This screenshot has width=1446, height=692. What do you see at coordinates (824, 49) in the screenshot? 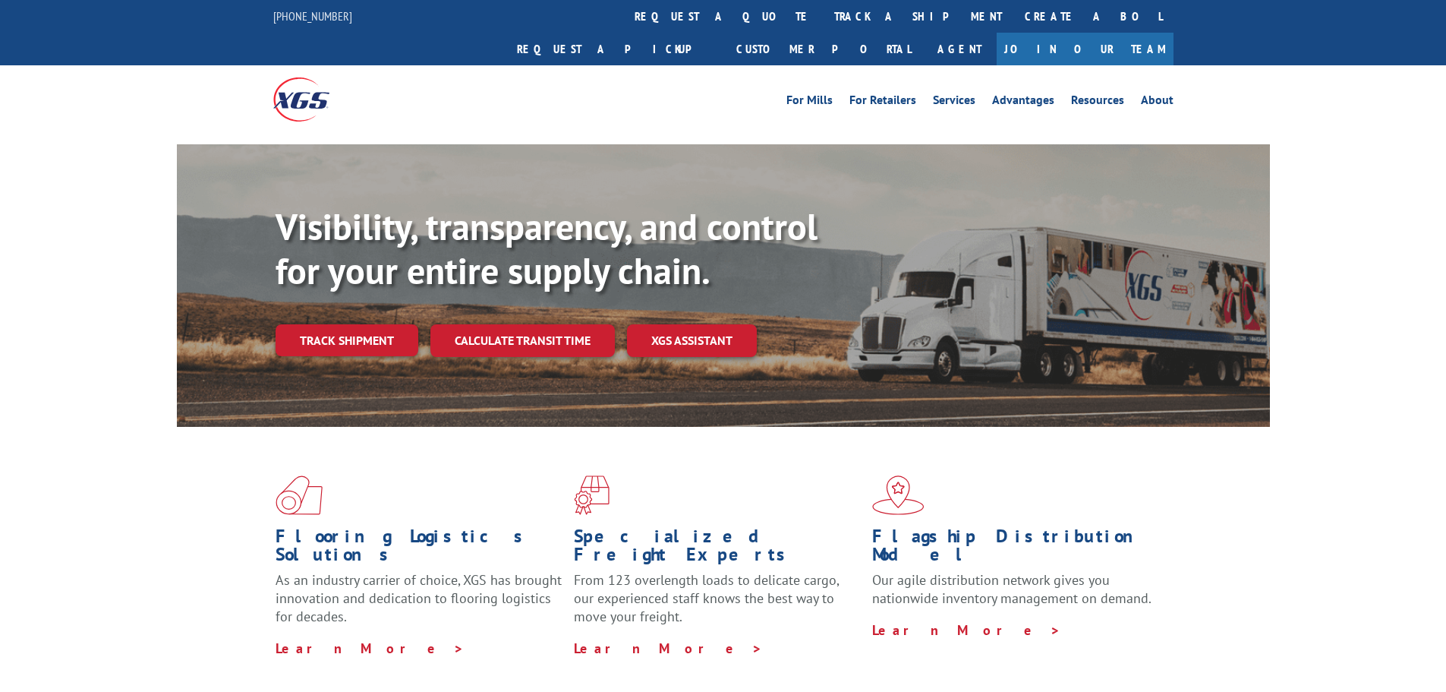
I see `a: Customer Portal` at bounding box center [824, 49].